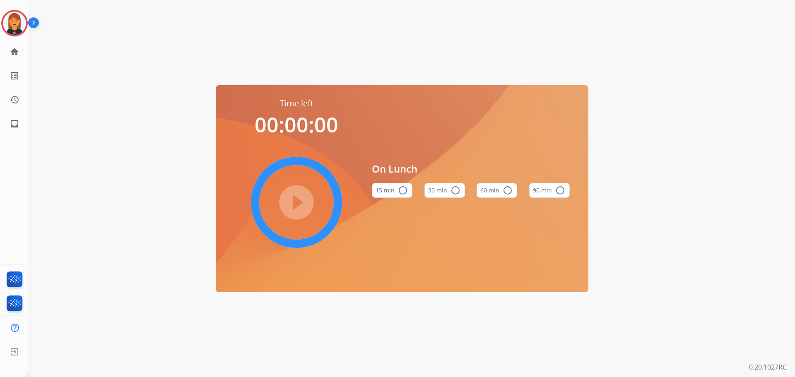 The image size is (795, 377). Describe the element at coordinates (14, 23) in the screenshot. I see `img: avatar` at that location.